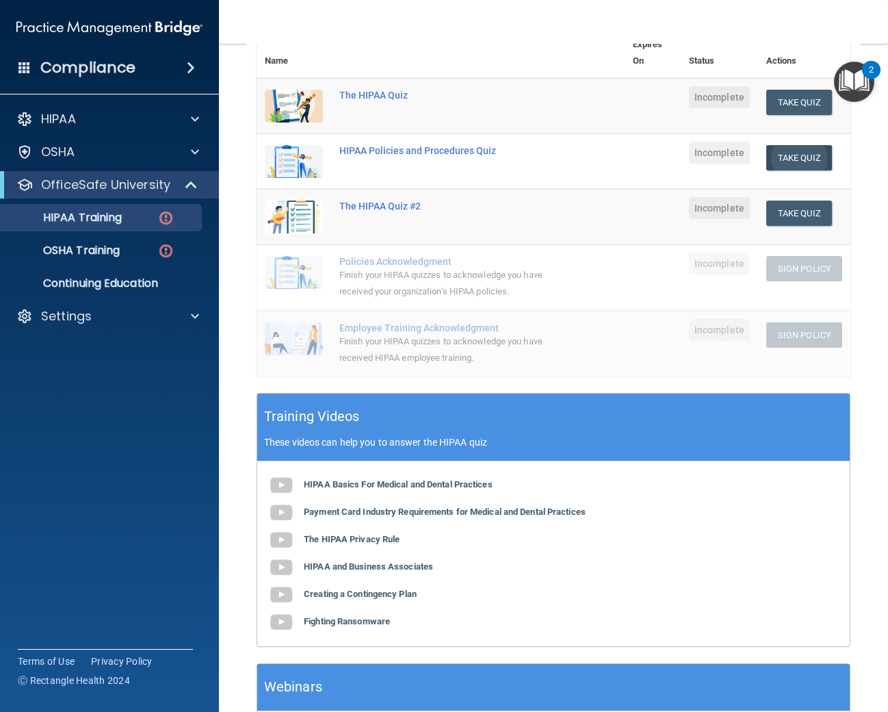 Image resolution: width=888 pixels, height=712 pixels. Describe the element at coordinates (445, 511) in the screenshot. I see `b: Payment Card Industry Requirements for Medical and Dental Practices` at that location.